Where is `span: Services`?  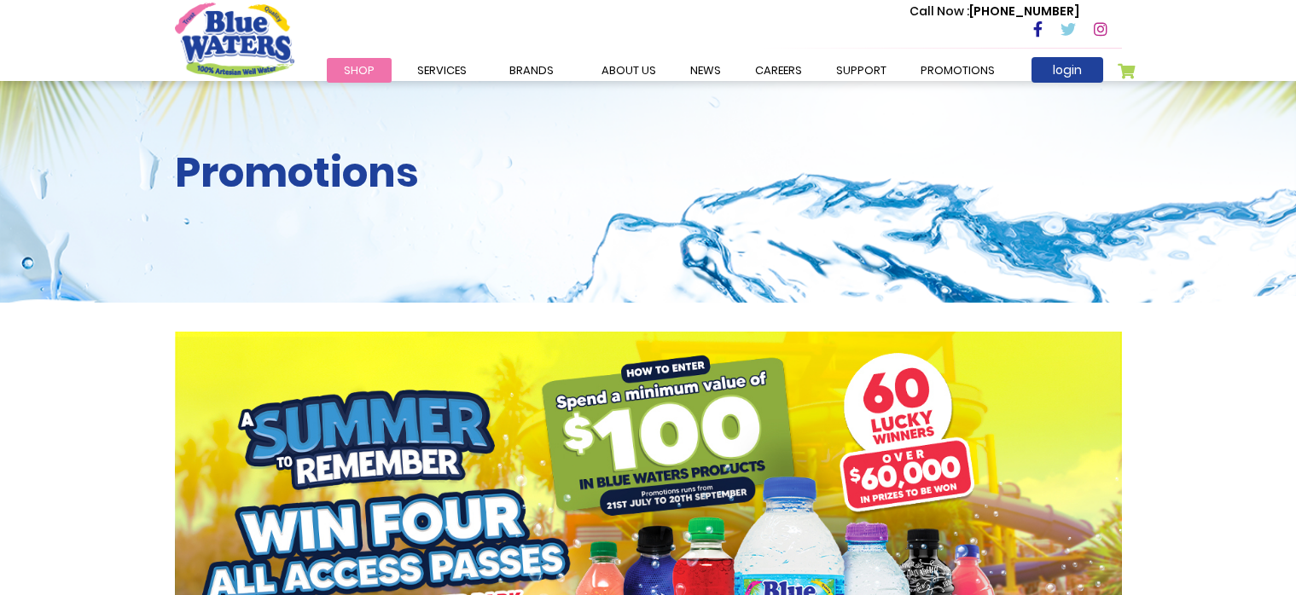 span: Services is located at coordinates (442, 70).